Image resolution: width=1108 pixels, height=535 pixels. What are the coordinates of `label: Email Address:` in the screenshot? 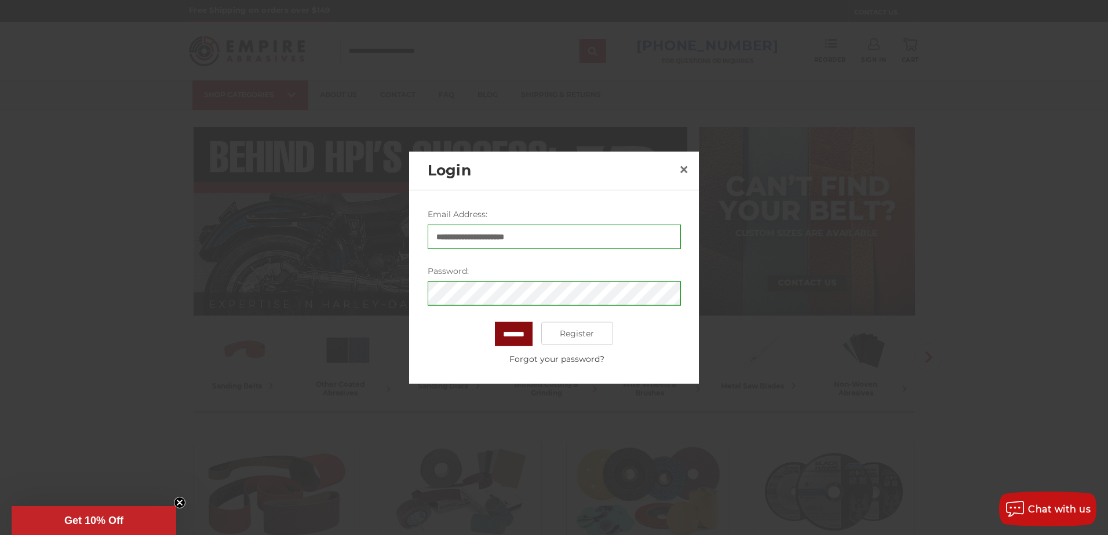 It's located at (554, 214).